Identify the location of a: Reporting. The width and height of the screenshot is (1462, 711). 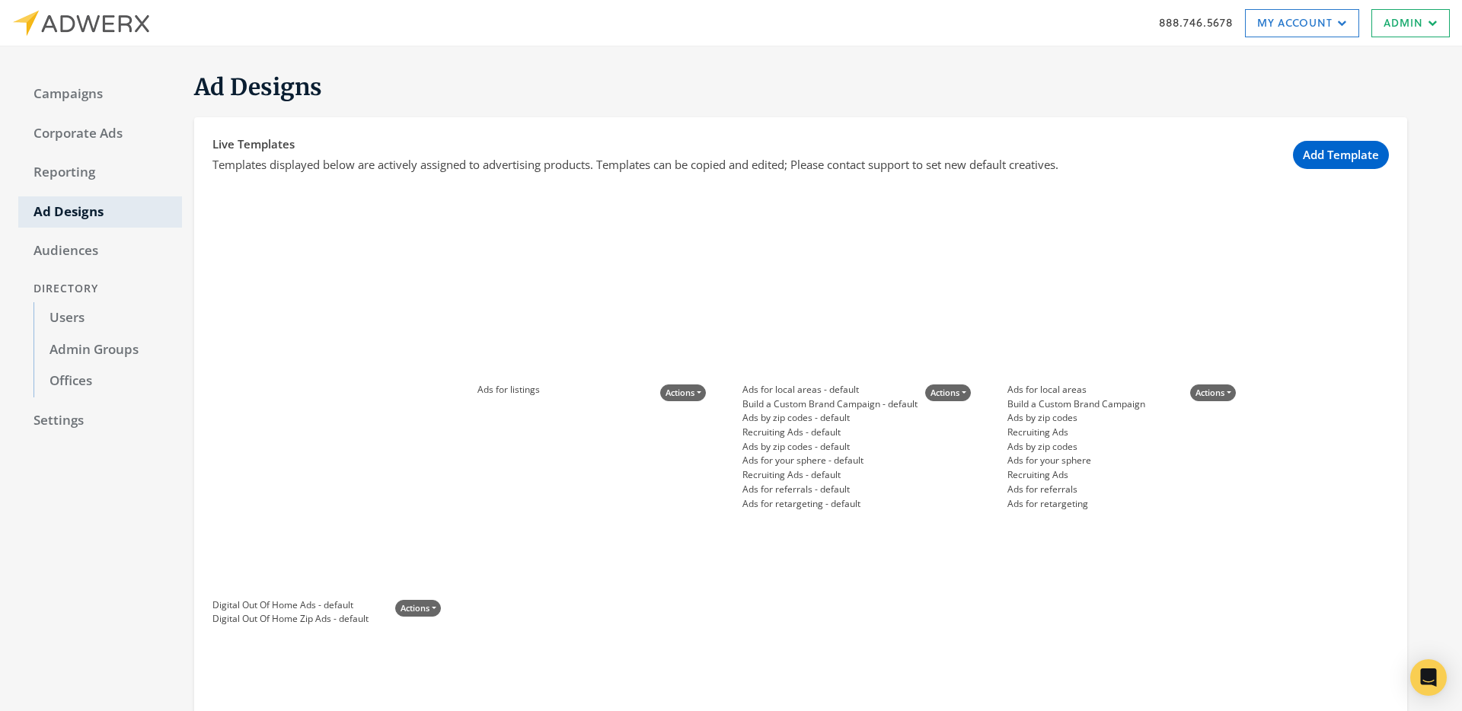
(100, 173).